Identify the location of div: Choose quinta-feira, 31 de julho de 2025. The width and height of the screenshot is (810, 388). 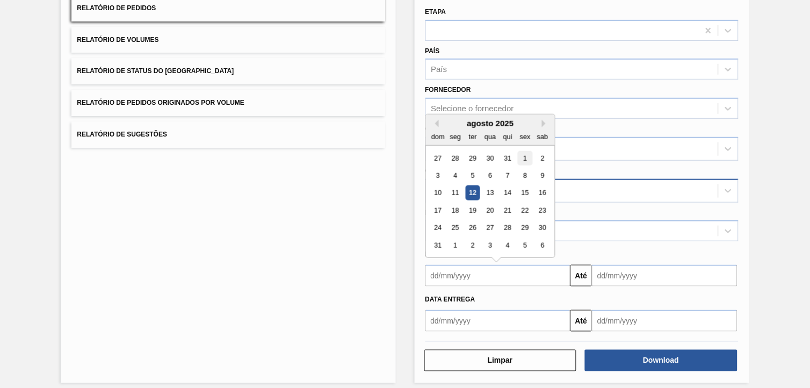
(507, 158).